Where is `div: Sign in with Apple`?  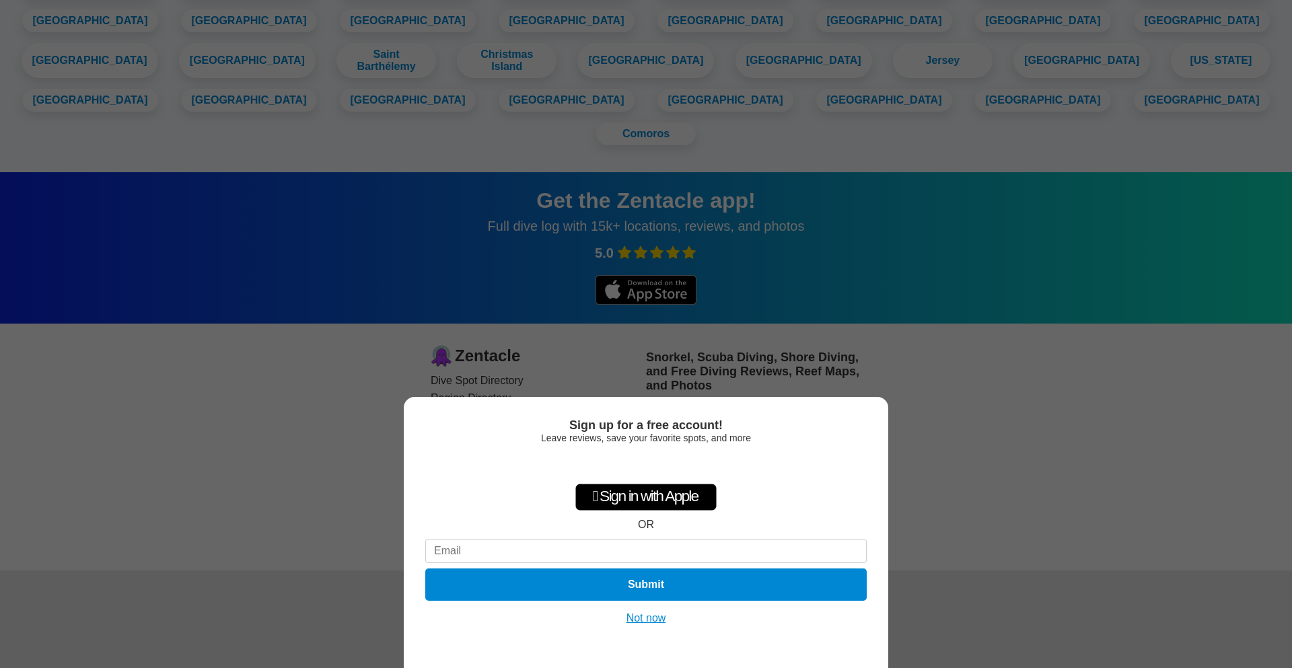 div: Sign in with Apple is located at coordinates (646, 497).